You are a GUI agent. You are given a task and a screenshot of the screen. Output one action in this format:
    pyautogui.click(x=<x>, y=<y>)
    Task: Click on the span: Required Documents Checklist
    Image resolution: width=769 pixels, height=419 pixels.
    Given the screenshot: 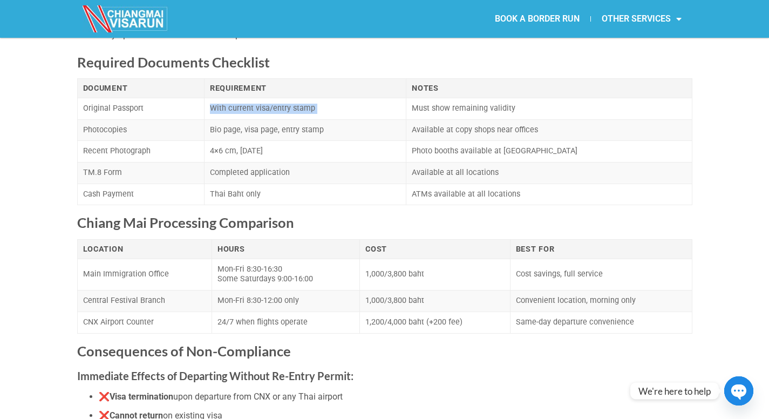 What is the action you would take?
    pyautogui.click(x=173, y=62)
    